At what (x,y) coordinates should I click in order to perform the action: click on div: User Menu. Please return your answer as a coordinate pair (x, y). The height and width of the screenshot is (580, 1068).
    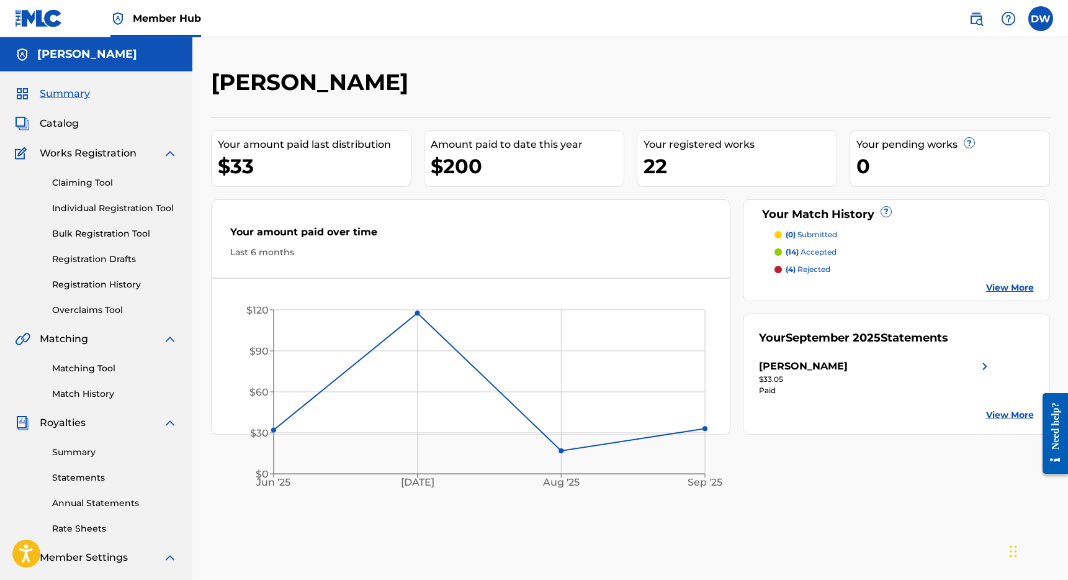
    Looking at the image, I should click on (1041, 19).